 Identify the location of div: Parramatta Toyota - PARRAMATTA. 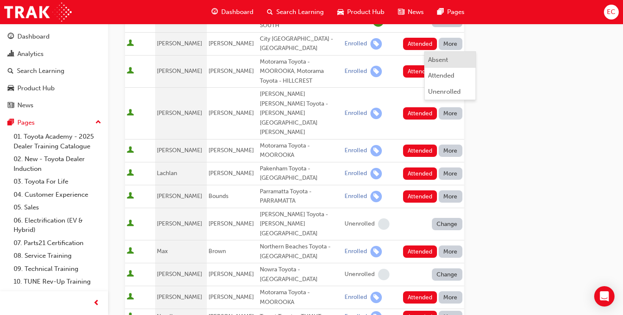
(301, 196).